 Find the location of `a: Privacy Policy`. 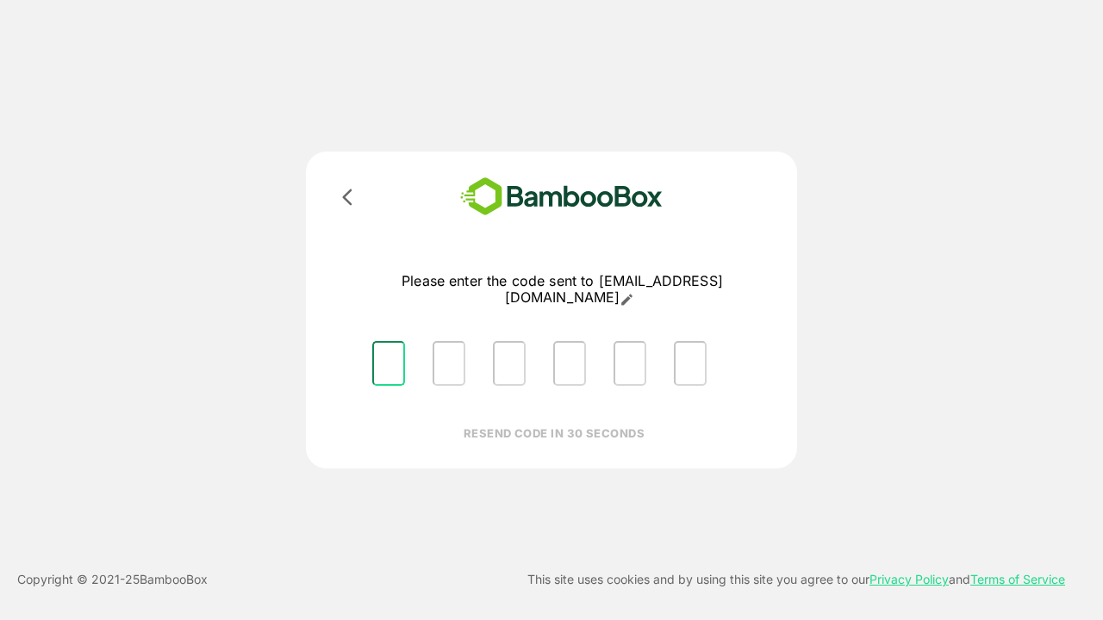

a: Privacy Policy is located at coordinates (909, 579).